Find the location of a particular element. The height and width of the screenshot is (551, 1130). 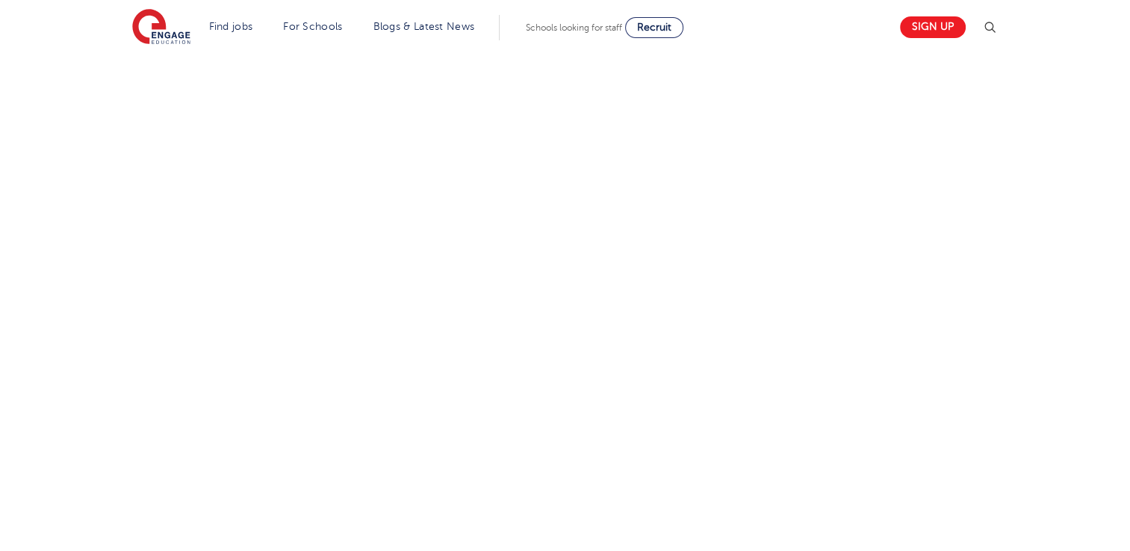

span: Recruit is located at coordinates (654, 27).